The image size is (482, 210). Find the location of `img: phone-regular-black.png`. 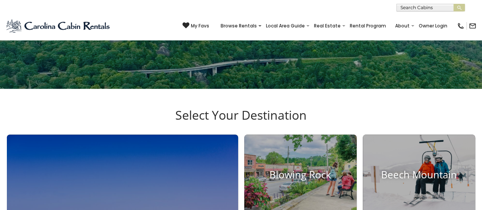

img: phone-regular-black.png is located at coordinates (460, 26).